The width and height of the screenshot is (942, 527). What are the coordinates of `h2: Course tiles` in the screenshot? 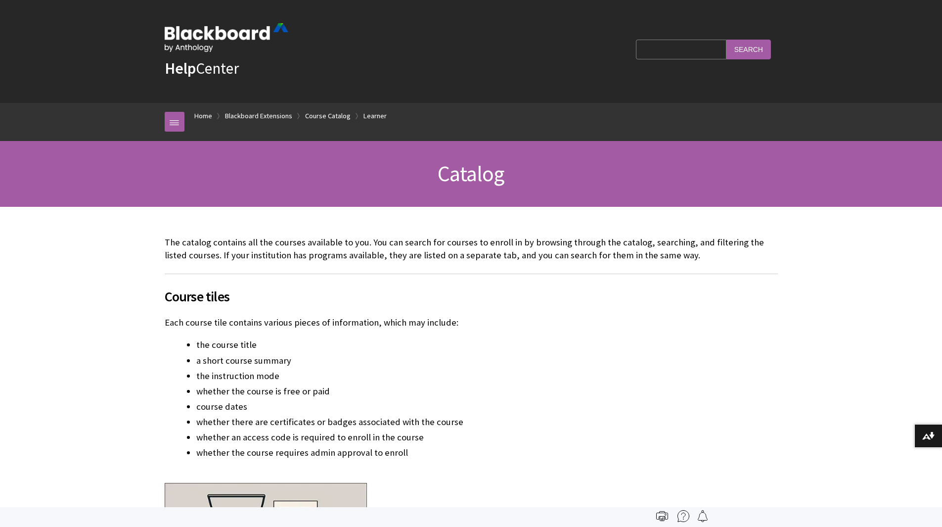 It's located at (471, 290).